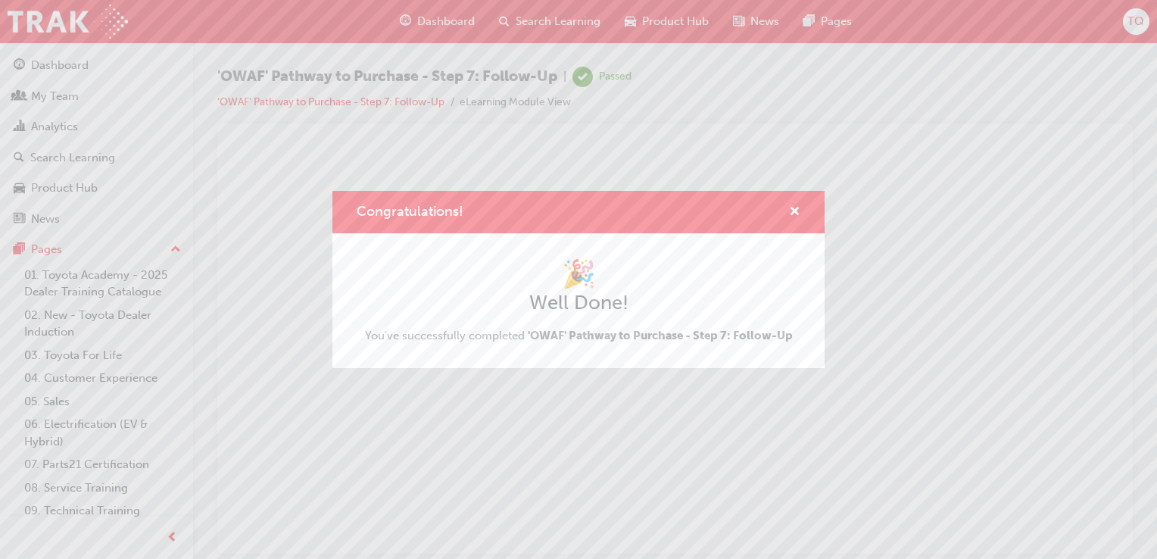  I want to click on button: cross-icon, so click(794, 212).